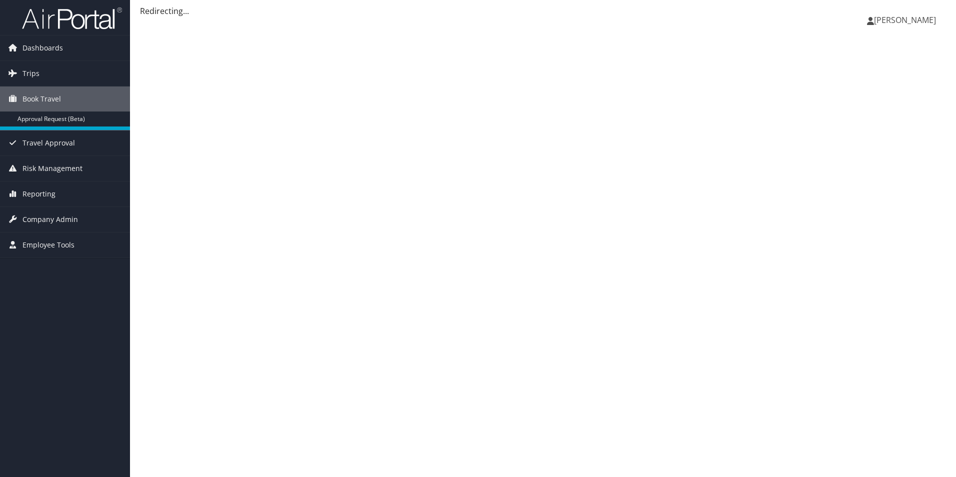  What do you see at coordinates (50, 219) in the screenshot?
I see `span: Company Admin` at bounding box center [50, 219].